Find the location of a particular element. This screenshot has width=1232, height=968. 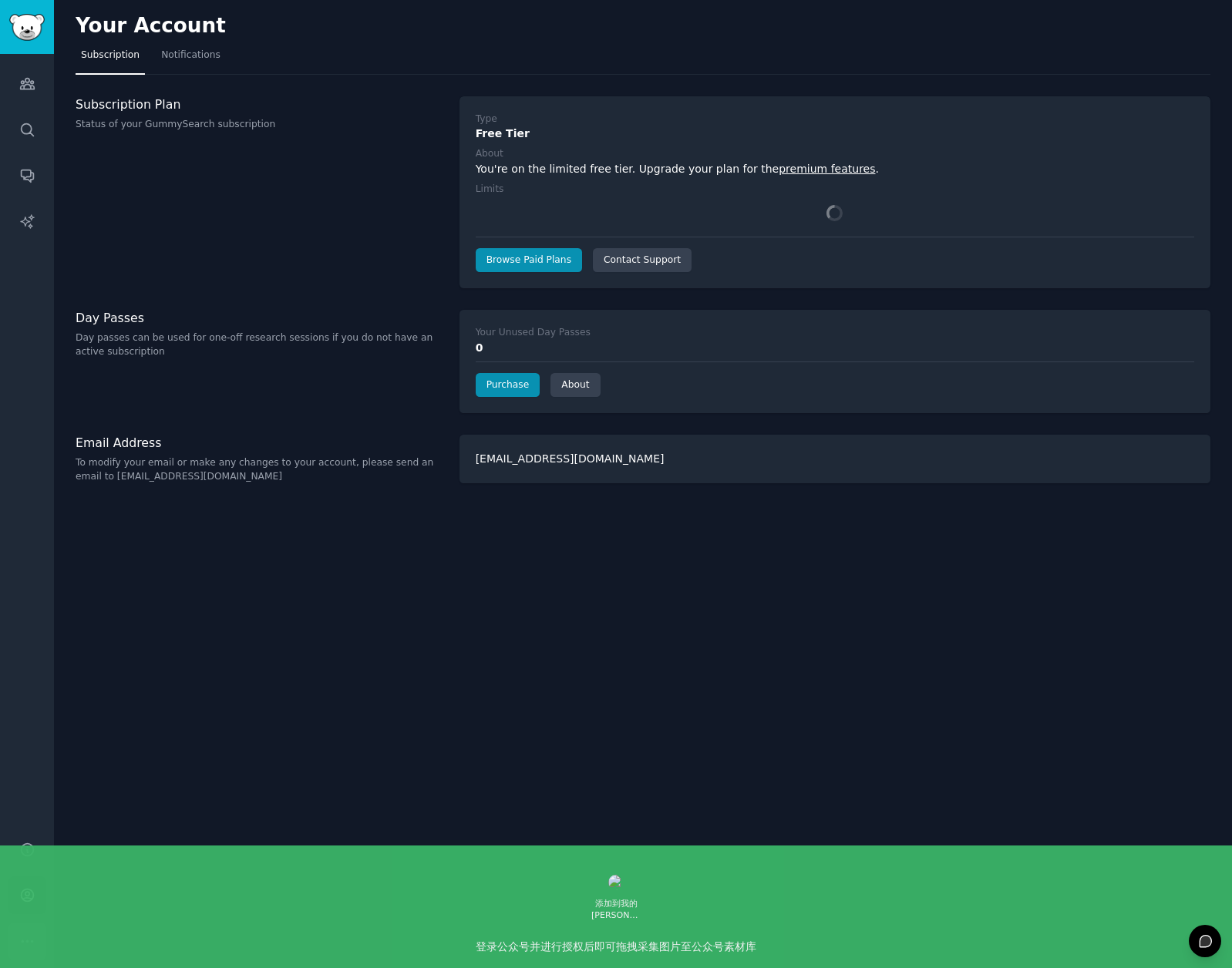

div: Limits is located at coordinates (490, 190).